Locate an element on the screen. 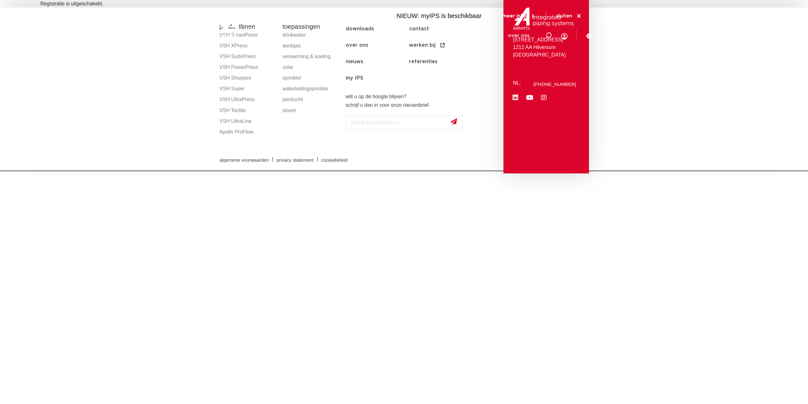 Image resolution: width=808 pixels, height=404 pixels. a: nieuws is located at coordinates (377, 62).